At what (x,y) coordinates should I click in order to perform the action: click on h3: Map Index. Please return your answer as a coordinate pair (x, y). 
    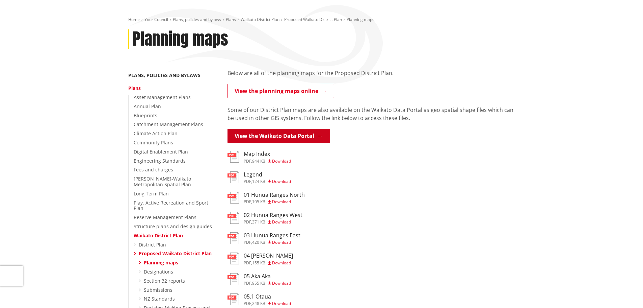
    Looking at the image, I should click on (267, 154).